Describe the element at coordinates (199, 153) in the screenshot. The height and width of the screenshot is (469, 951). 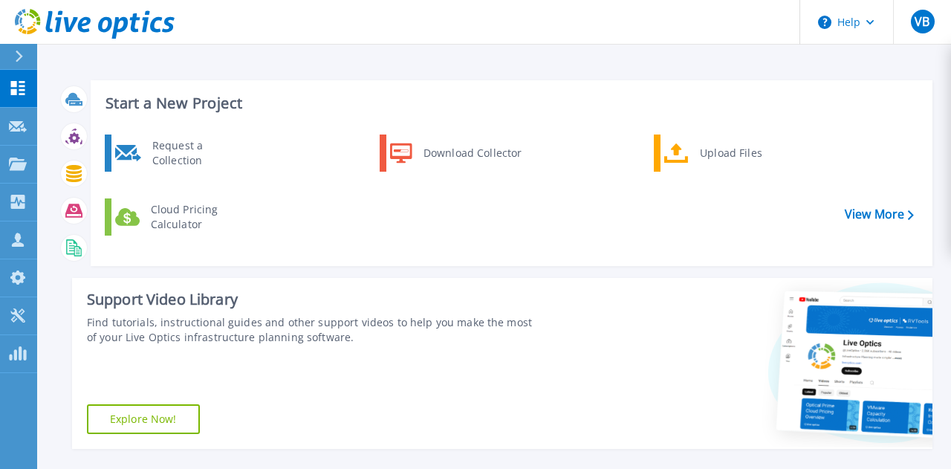
I see `div: Request a Collection` at that location.